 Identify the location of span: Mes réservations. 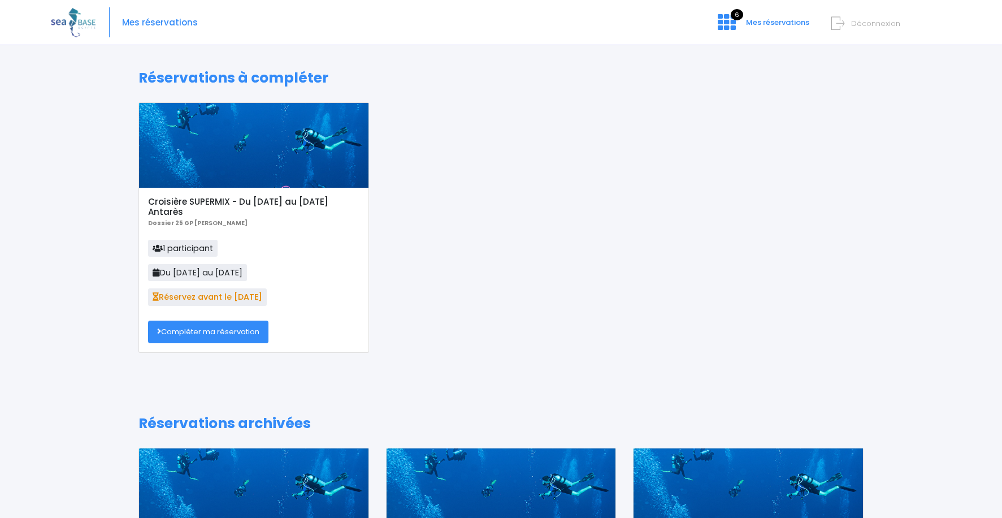
(778, 22).